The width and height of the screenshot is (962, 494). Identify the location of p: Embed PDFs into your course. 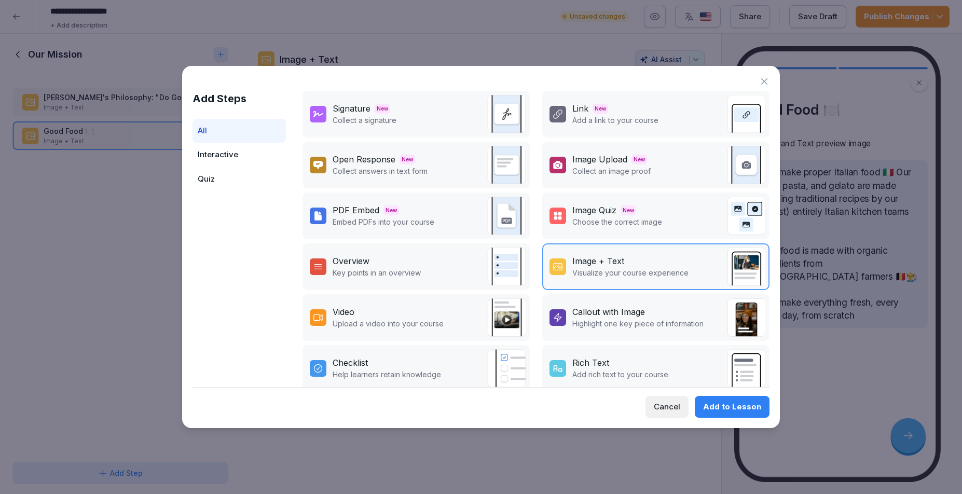
(384, 222).